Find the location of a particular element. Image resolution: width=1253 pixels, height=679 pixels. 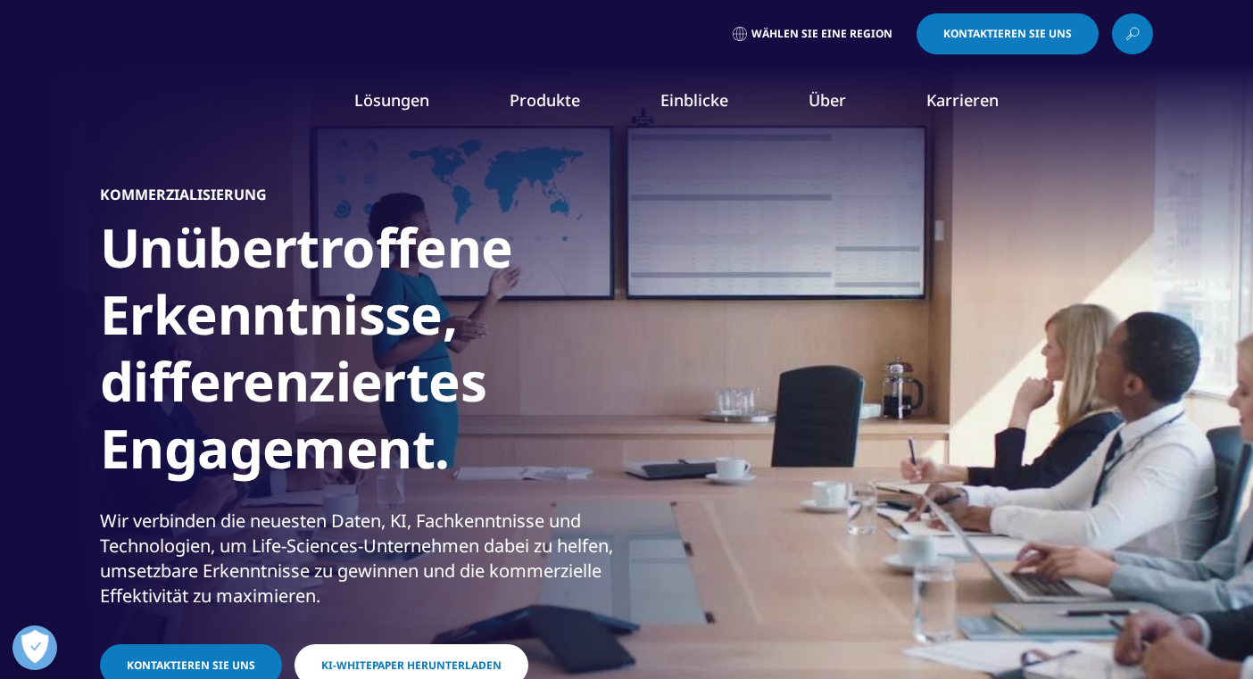

a: Produkte is located at coordinates (544, 100).